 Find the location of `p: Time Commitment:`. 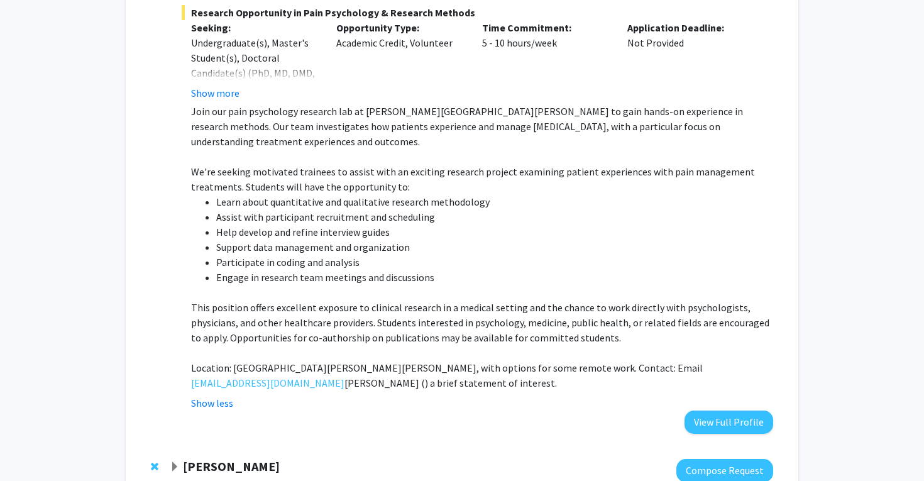

p: Time Commitment: is located at coordinates (546, 28).